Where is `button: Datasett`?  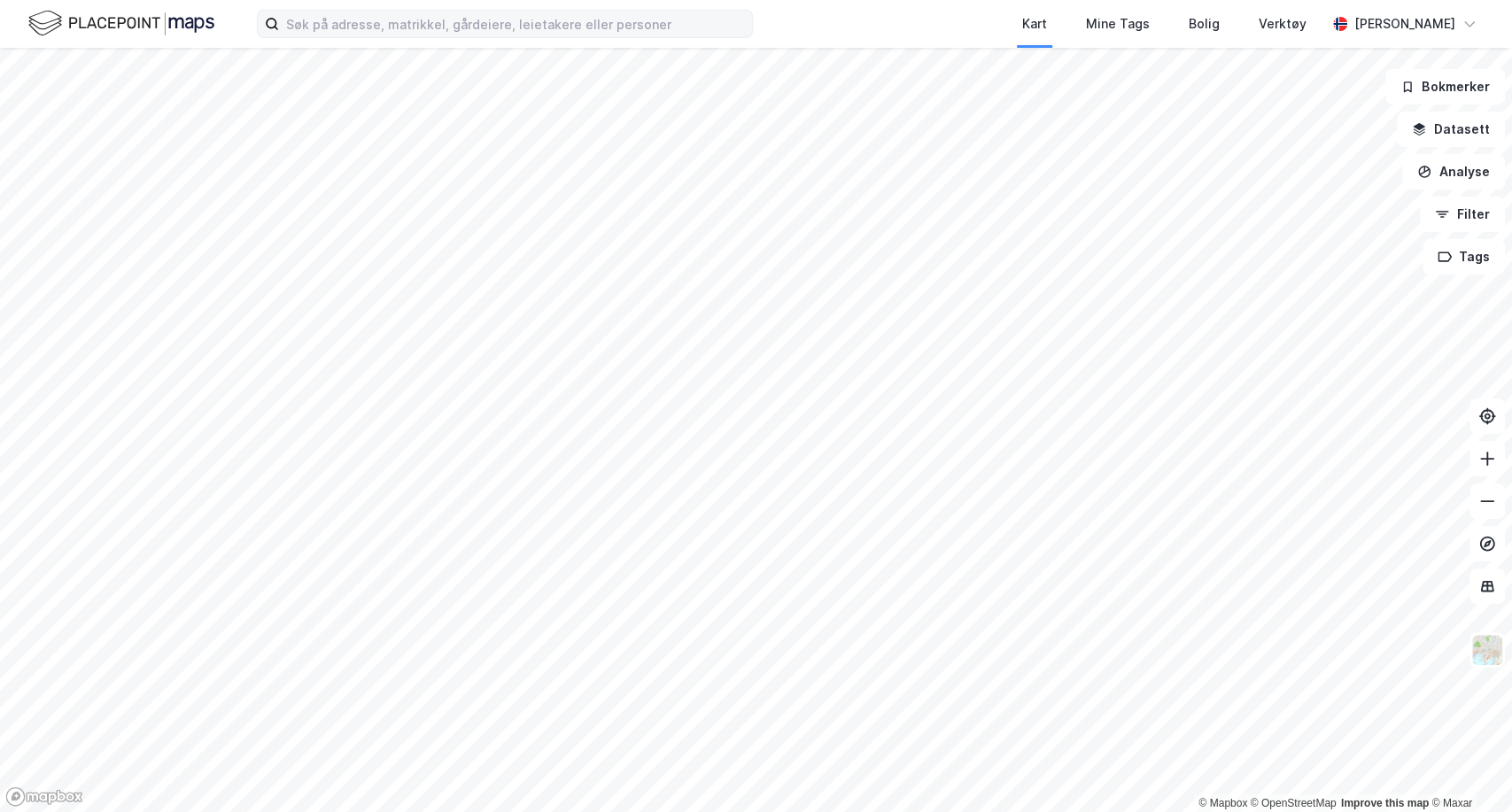 button: Datasett is located at coordinates (1451, 129).